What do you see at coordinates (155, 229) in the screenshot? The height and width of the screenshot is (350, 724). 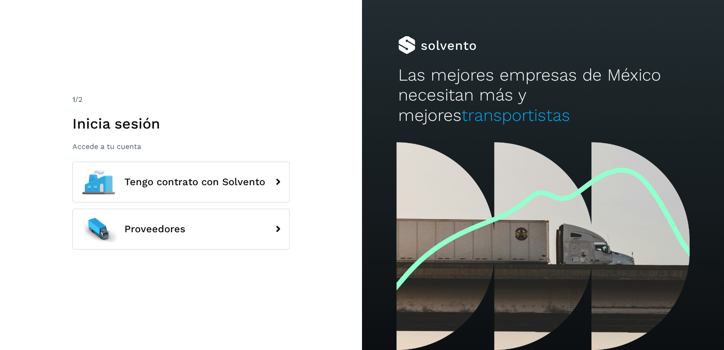 I see `span: Proveedores` at bounding box center [155, 229].